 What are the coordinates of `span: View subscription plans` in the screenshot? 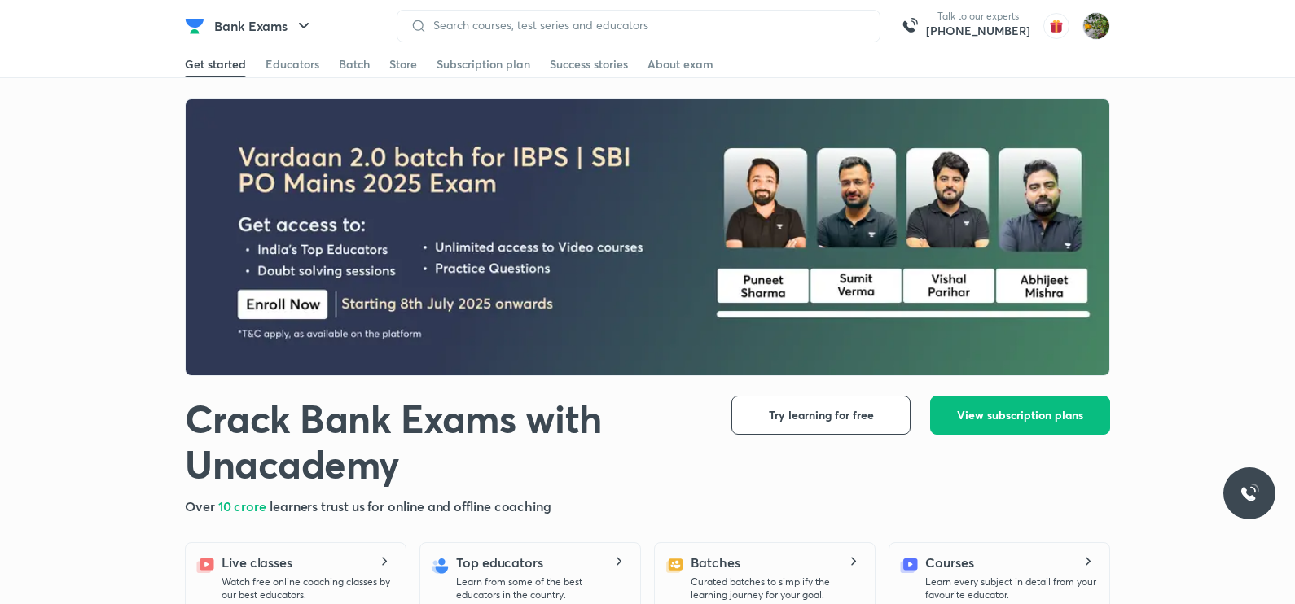 It's located at (1019, 415).